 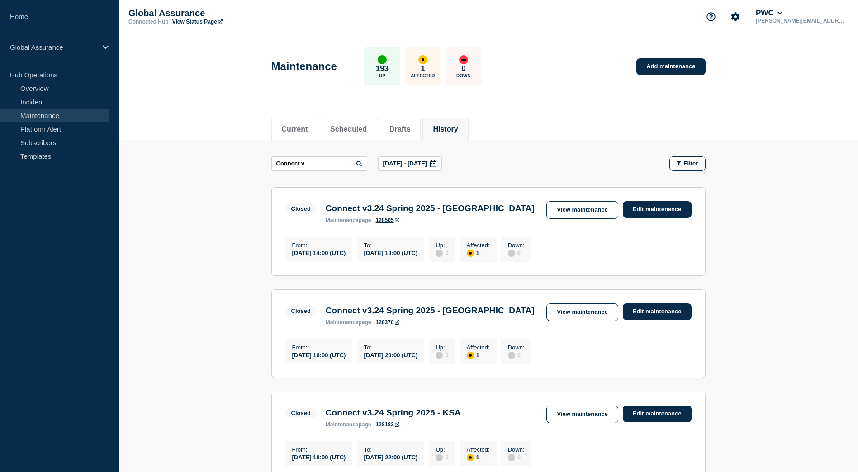 What do you see at coordinates (445, 129) in the screenshot?
I see `button: History` at bounding box center [445, 129].